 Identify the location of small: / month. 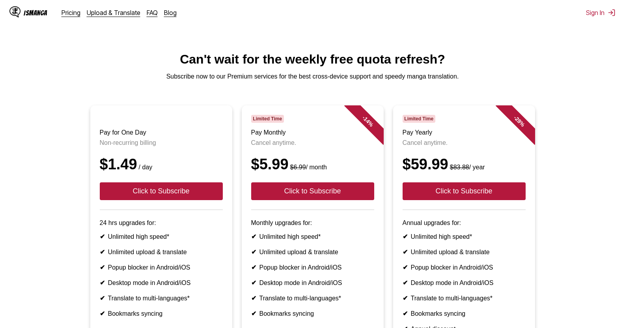
(307, 167).